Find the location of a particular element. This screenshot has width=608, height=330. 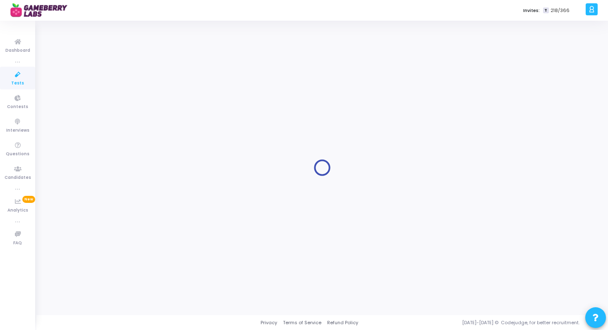

span: T is located at coordinates (545, 10).